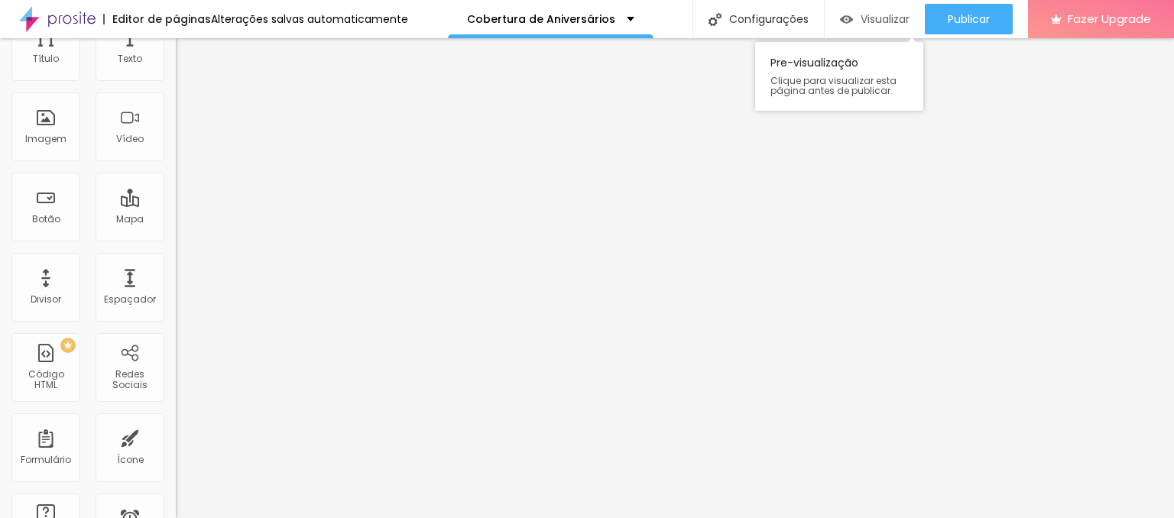  What do you see at coordinates (130, 460) in the screenshot?
I see `div: Ícone` at bounding box center [130, 460].